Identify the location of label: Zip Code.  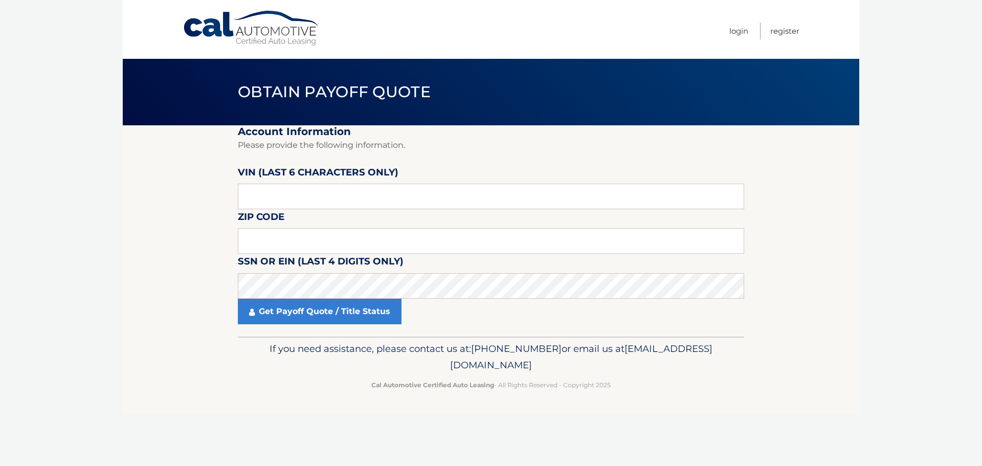
(261, 218).